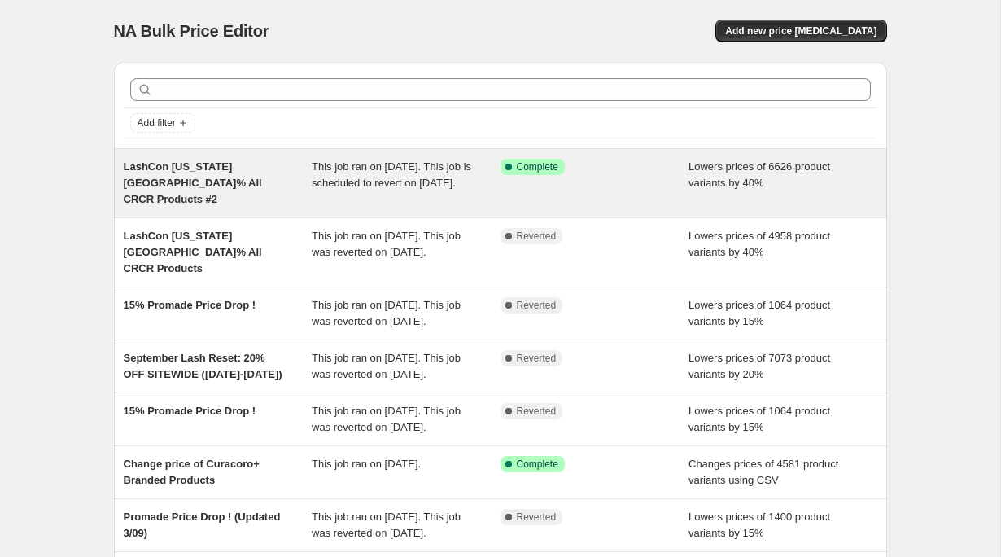 The image size is (1001, 557). What do you see at coordinates (760, 243) in the screenshot?
I see `span: Lowers prices of 4958 product variants by 40%` at bounding box center [760, 243].